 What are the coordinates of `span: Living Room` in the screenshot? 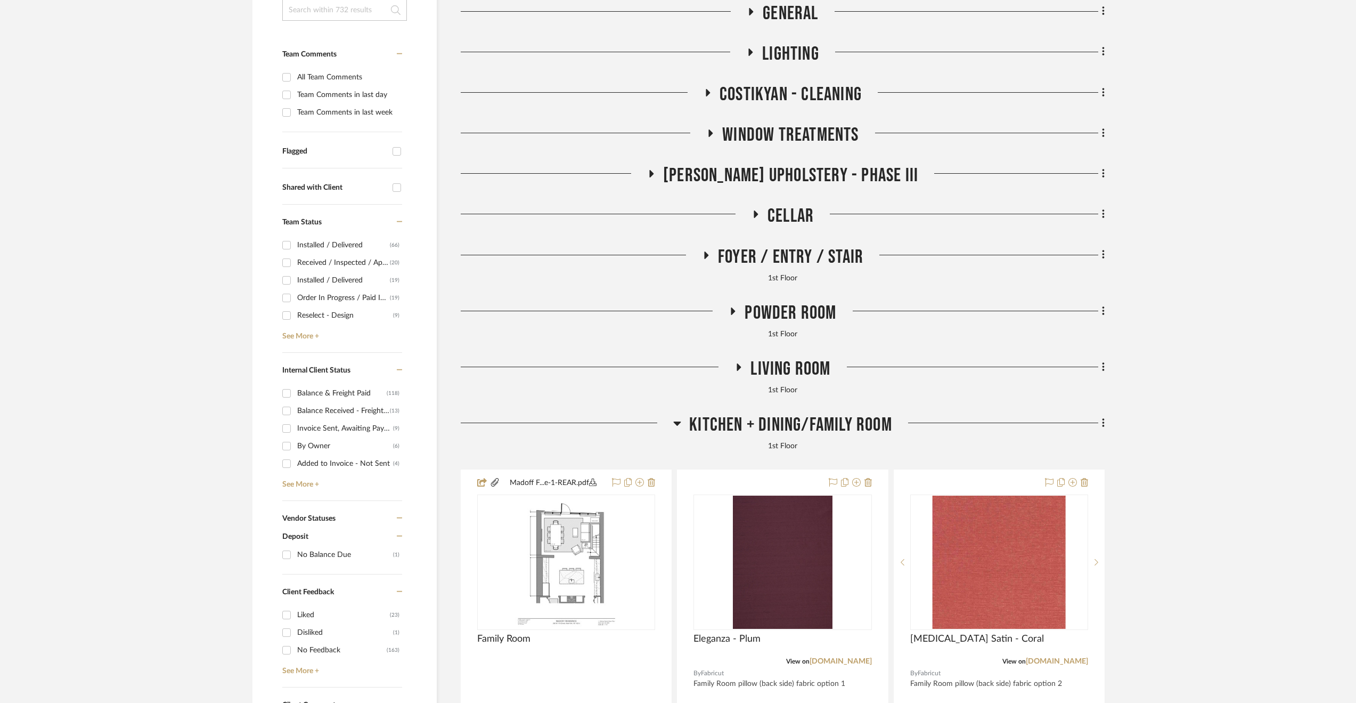 It's located at (791, 369).